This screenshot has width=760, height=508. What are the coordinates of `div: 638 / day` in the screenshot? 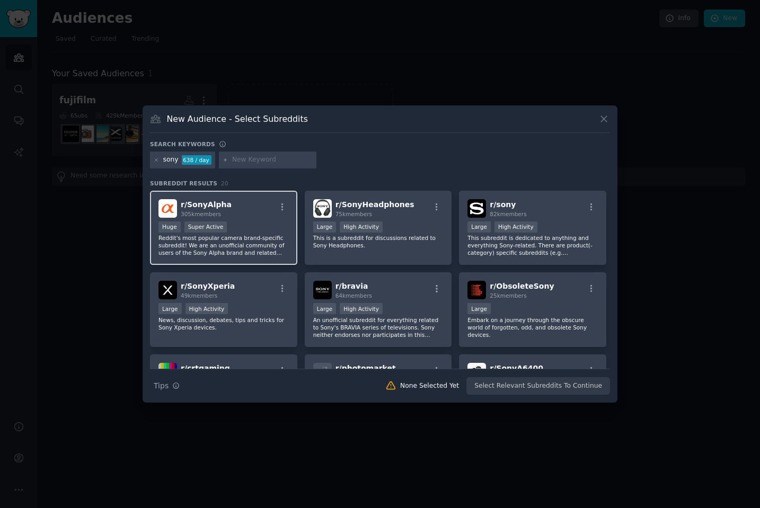 It's located at (197, 160).